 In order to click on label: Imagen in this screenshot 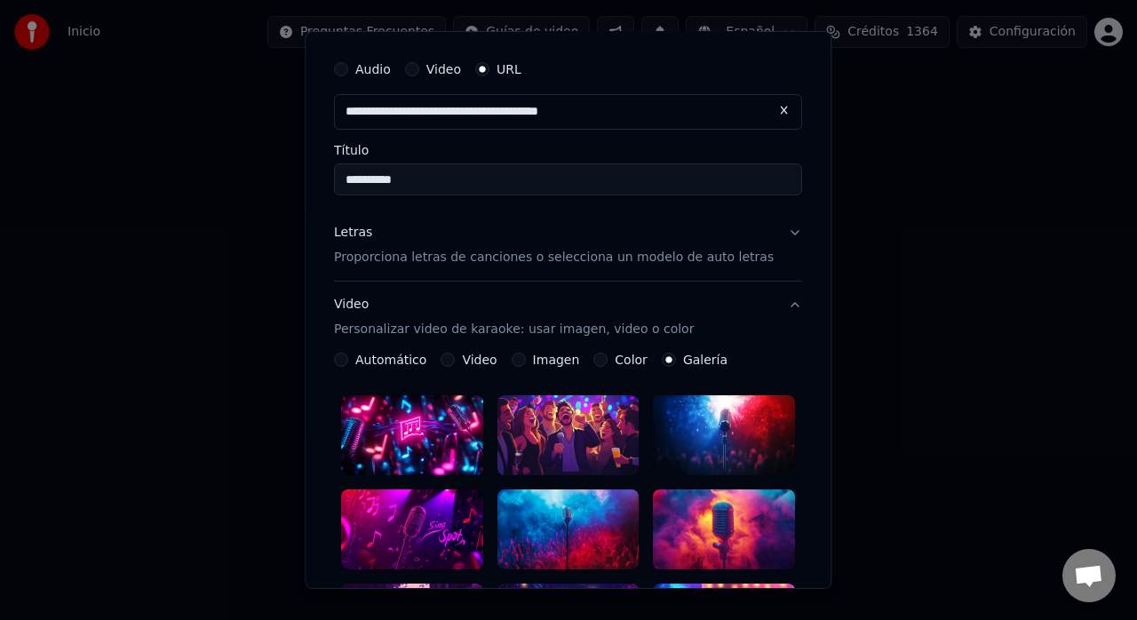, I will do `click(556, 360)`.